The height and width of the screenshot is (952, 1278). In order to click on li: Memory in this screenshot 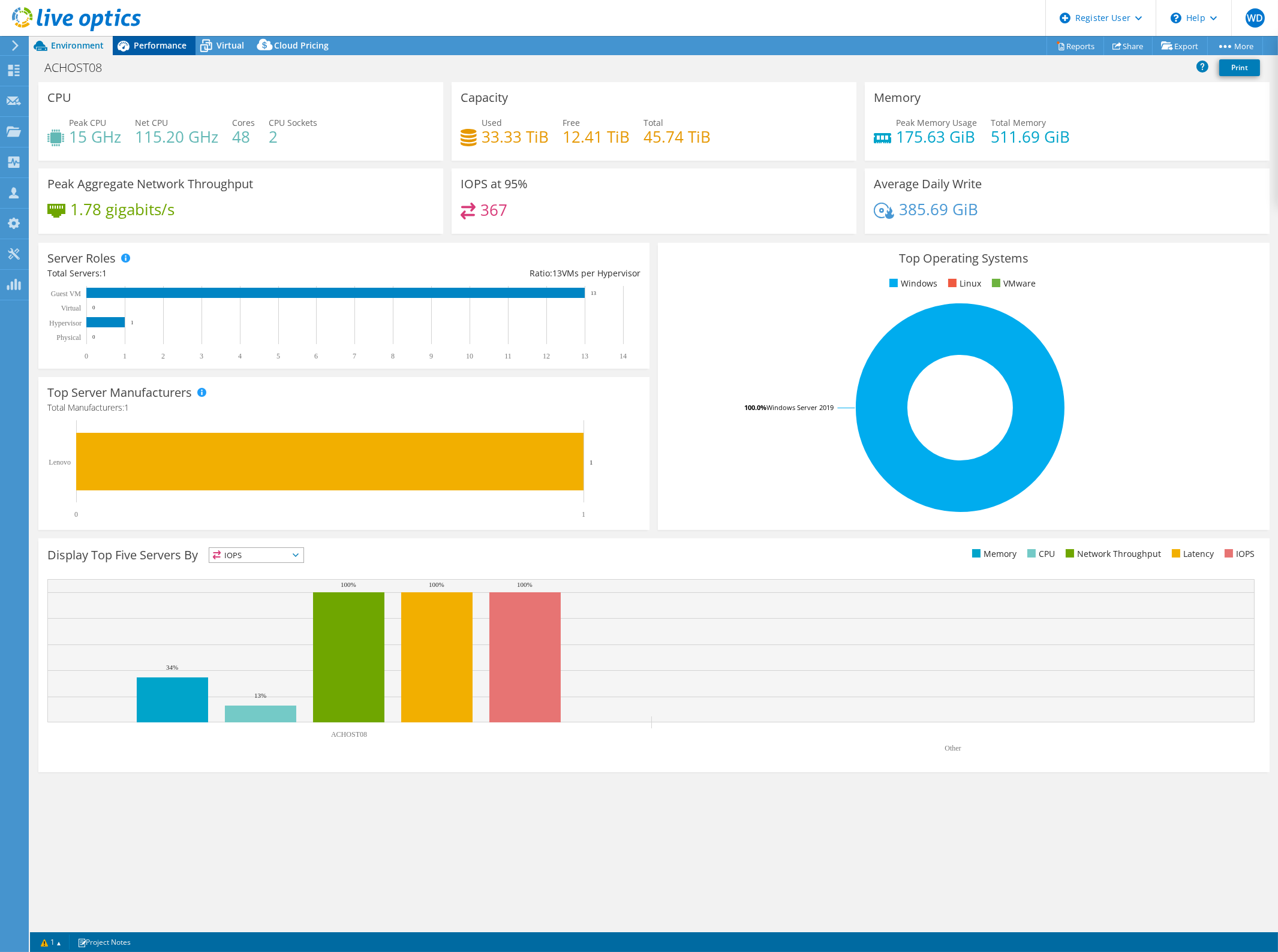, I will do `click(992, 554)`.